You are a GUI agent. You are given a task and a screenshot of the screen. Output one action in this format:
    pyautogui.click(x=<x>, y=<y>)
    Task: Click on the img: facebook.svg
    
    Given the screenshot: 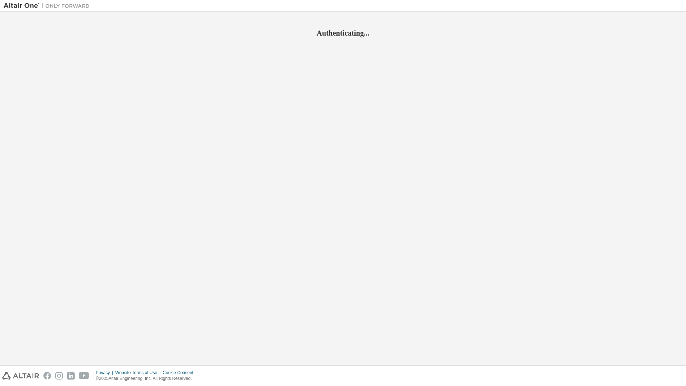 What is the action you would take?
    pyautogui.click(x=47, y=375)
    